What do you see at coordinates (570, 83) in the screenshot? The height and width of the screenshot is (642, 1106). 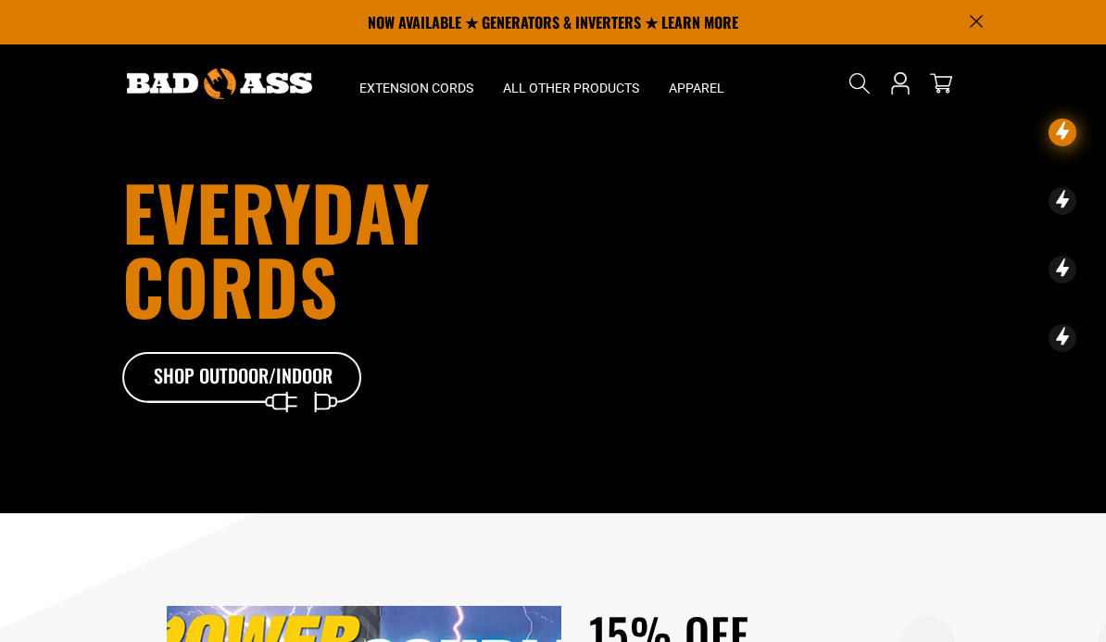 I see `summary: All Other Products` at bounding box center [570, 83].